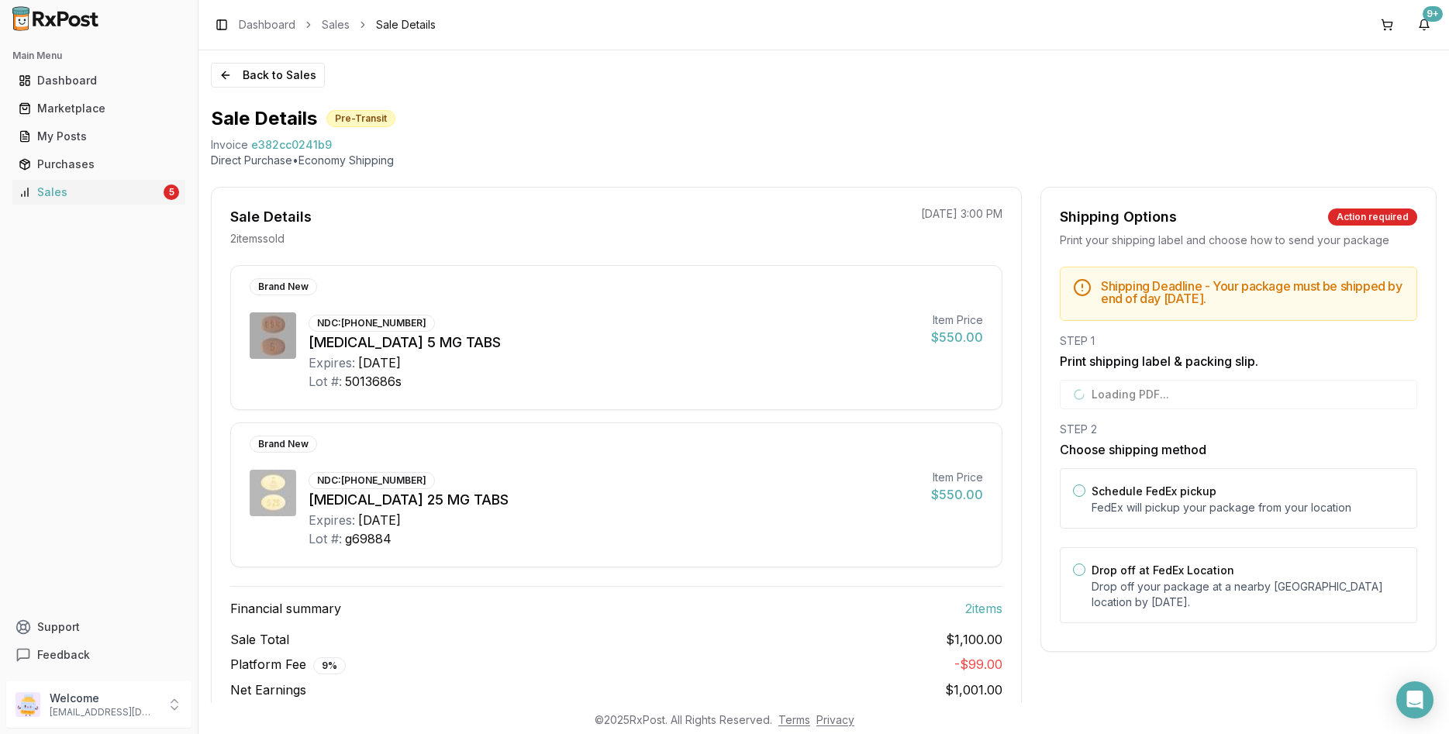  I want to click on h3: Choose shipping method, so click(1239, 450).